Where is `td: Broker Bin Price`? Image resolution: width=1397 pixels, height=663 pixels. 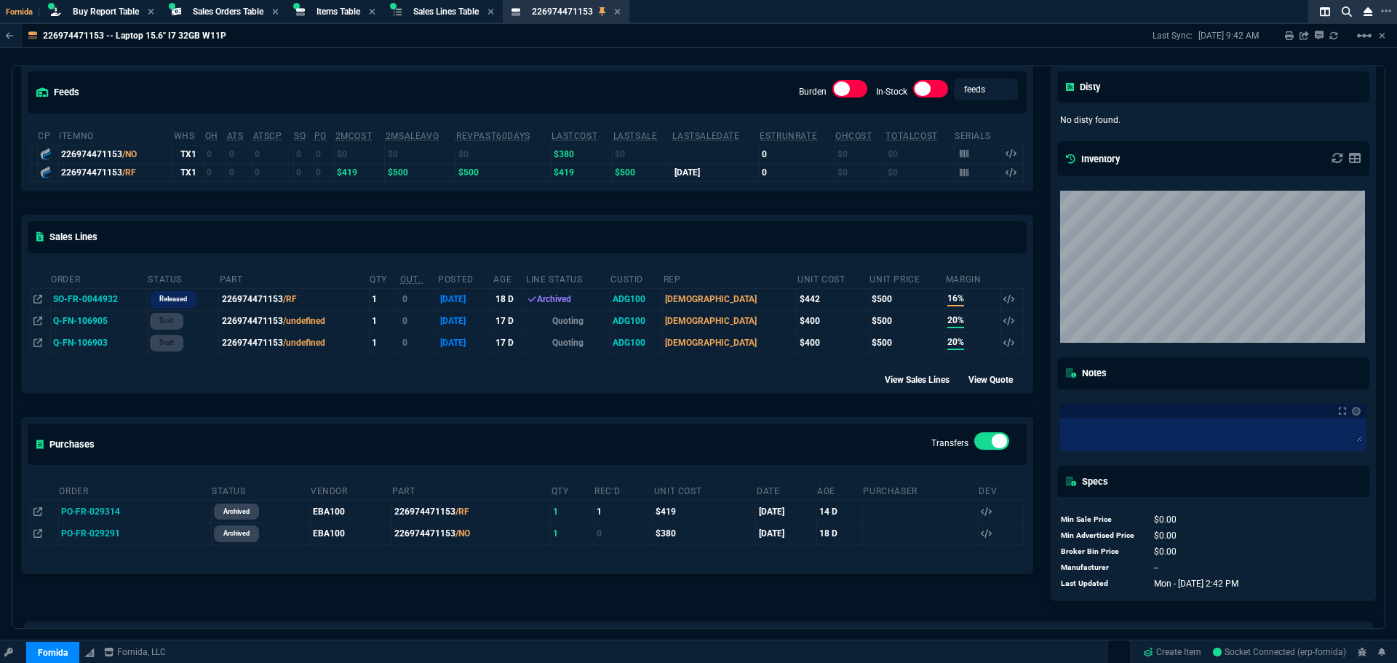
td: Broker Bin Price is located at coordinates (1100, 551).